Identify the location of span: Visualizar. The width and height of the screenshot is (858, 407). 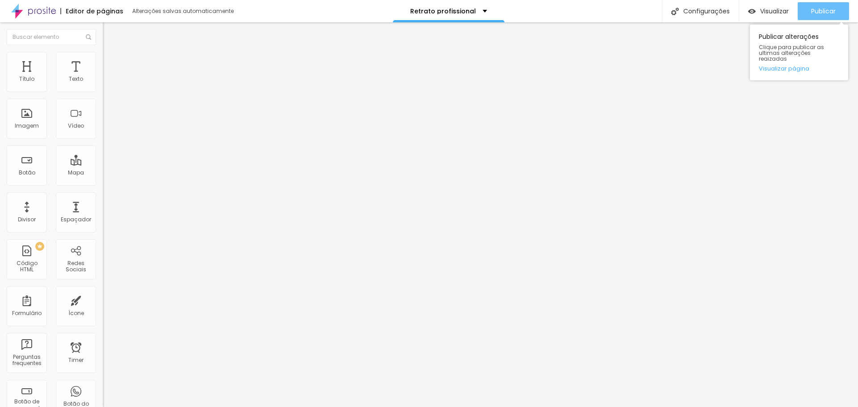
(774, 11).